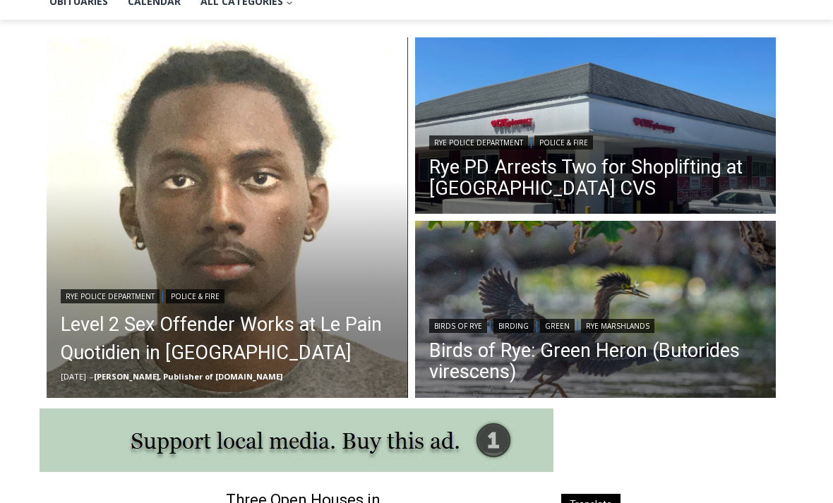  Describe the element at coordinates (297, 441) in the screenshot. I see `img: support local media, buy this ad` at that location.